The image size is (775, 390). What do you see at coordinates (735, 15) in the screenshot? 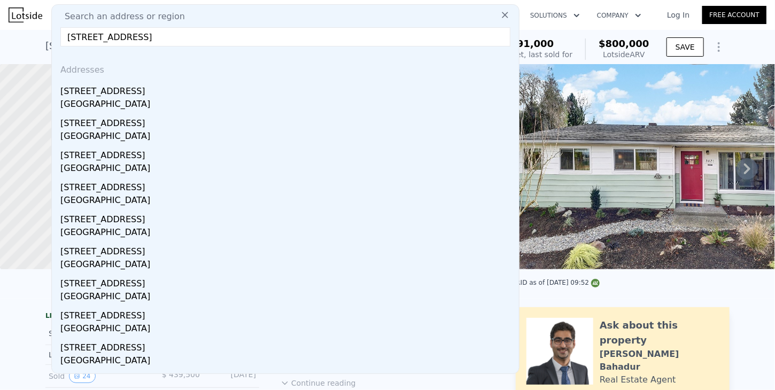
I see `a: Free Account` at bounding box center [735, 15].